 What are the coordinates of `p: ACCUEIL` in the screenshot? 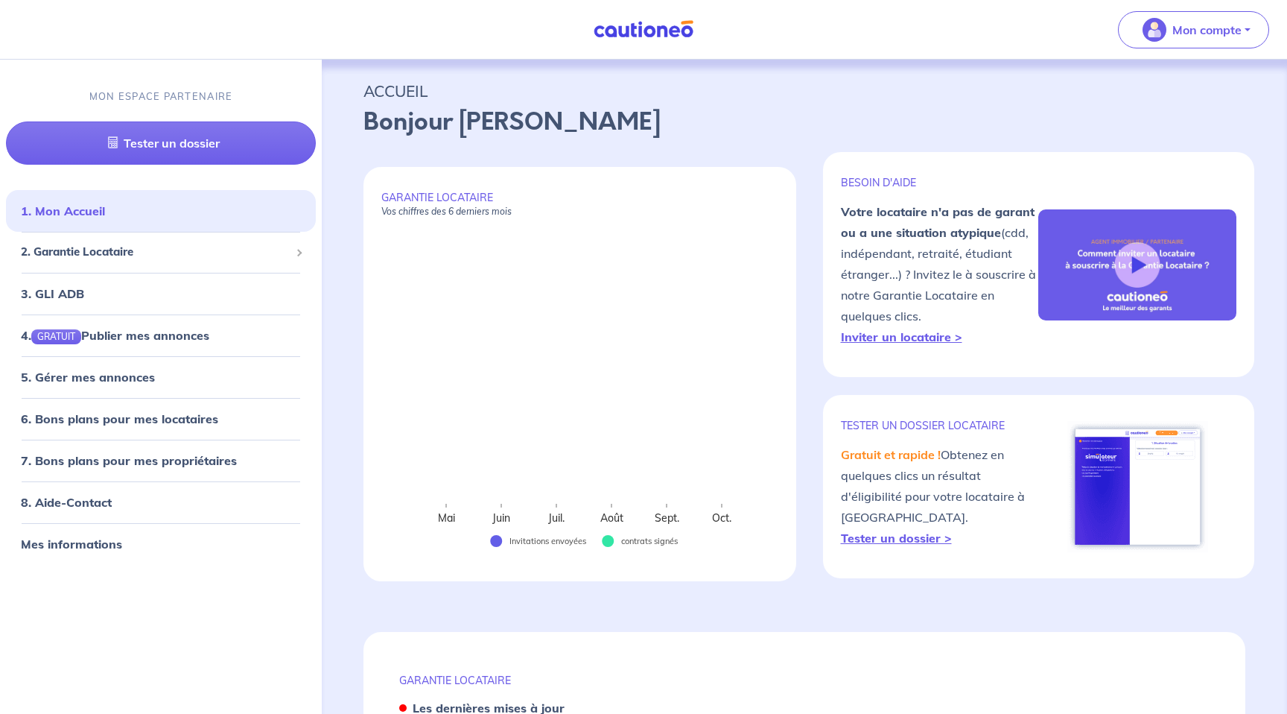 It's located at (805, 91).